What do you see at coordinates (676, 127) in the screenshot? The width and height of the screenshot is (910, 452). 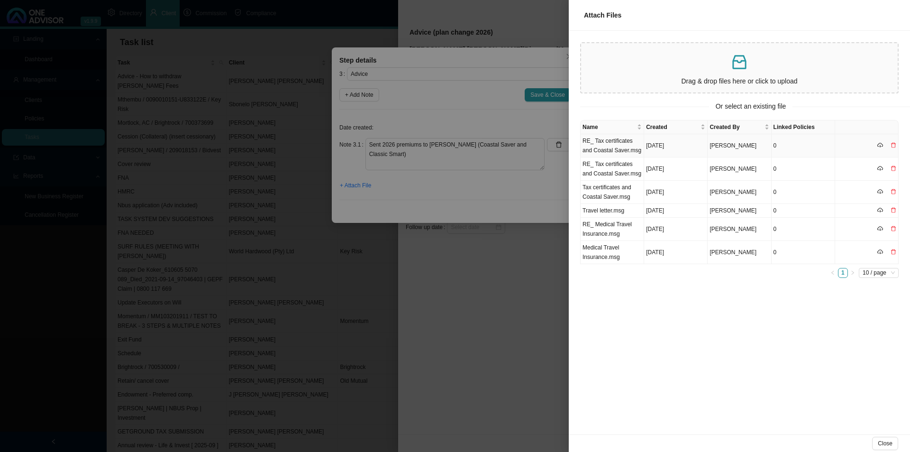 I see `th: Created` at bounding box center [676, 127].